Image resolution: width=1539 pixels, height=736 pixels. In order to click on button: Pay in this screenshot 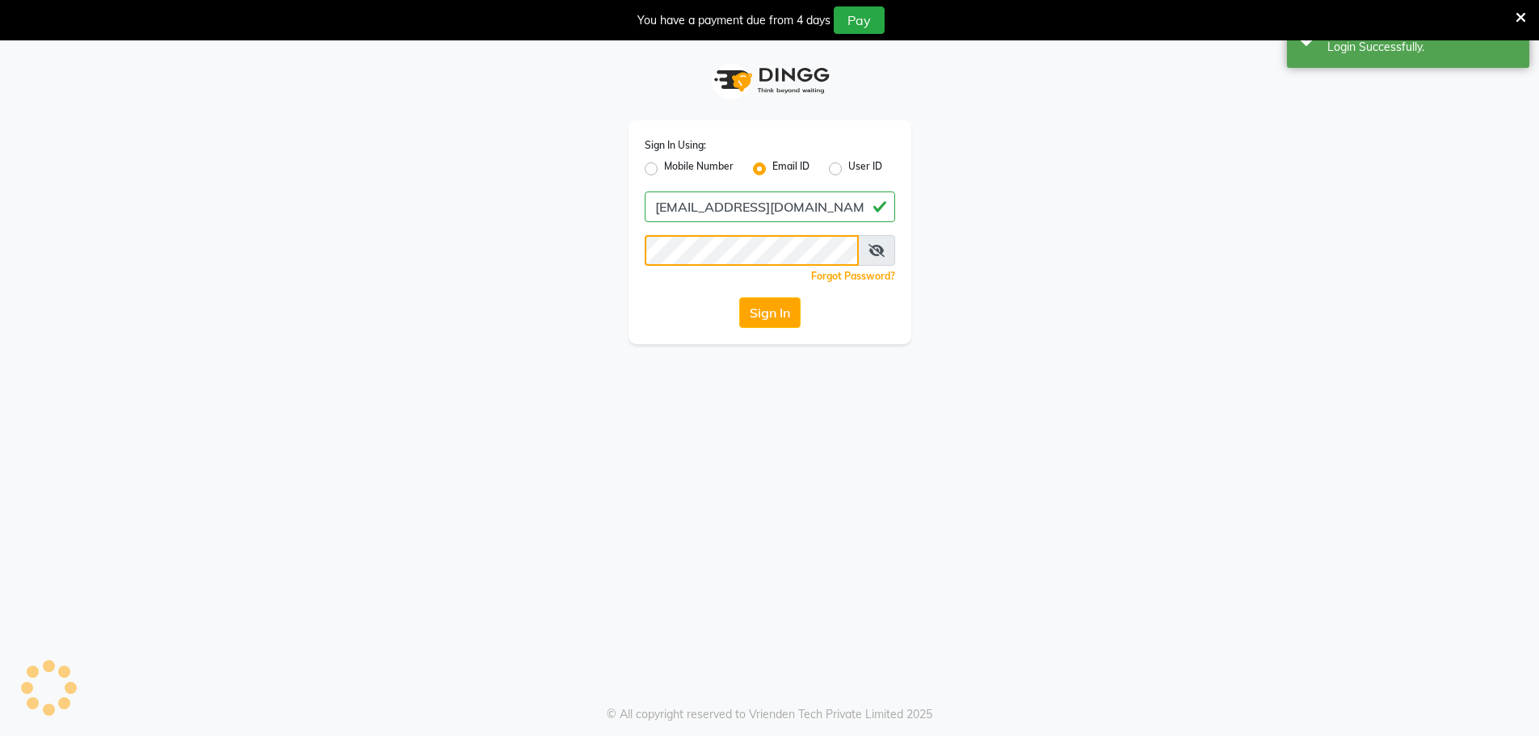, I will do `click(859, 20)`.